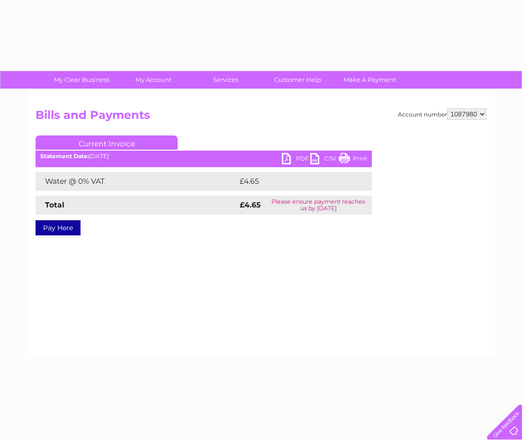 This screenshot has height=440, width=522. What do you see at coordinates (297, 80) in the screenshot?
I see `a: Customer Help` at bounding box center [297, 80].